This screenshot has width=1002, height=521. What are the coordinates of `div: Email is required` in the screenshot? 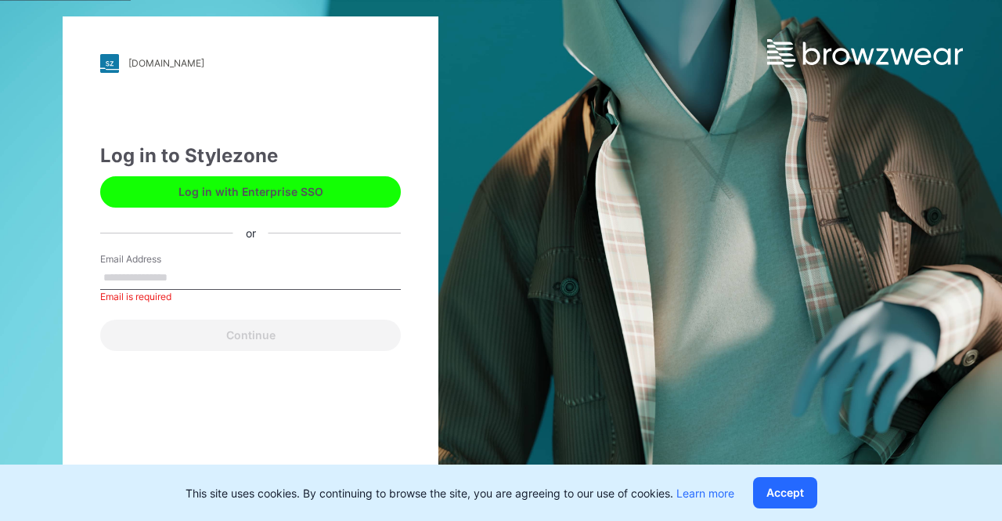 It's located at (251, 297).